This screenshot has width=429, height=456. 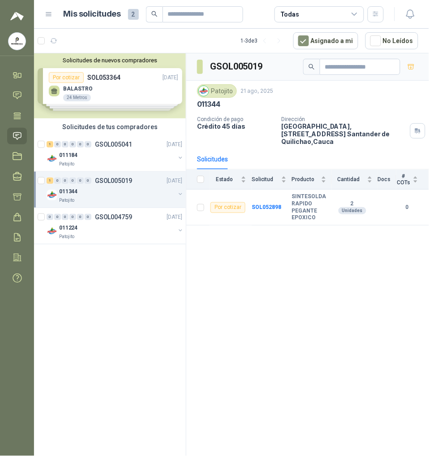 I want to click on span: # COTs, so click(x=404, y=179).